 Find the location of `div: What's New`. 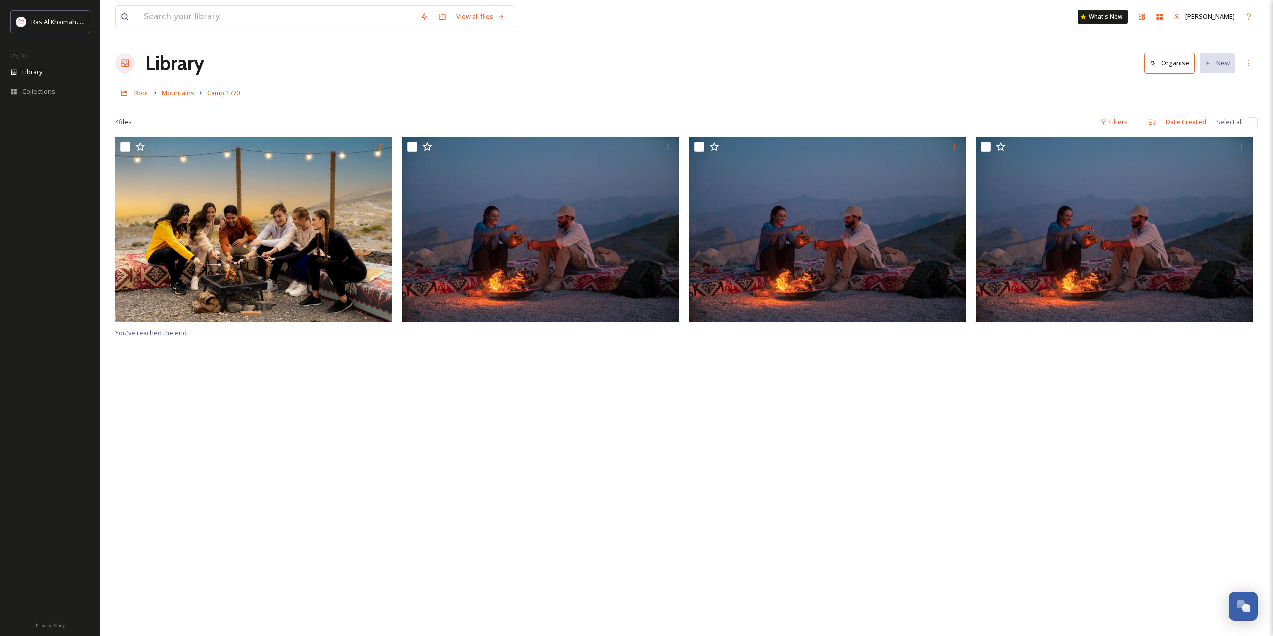

div: What's New is located at coordinates (1103, 17).